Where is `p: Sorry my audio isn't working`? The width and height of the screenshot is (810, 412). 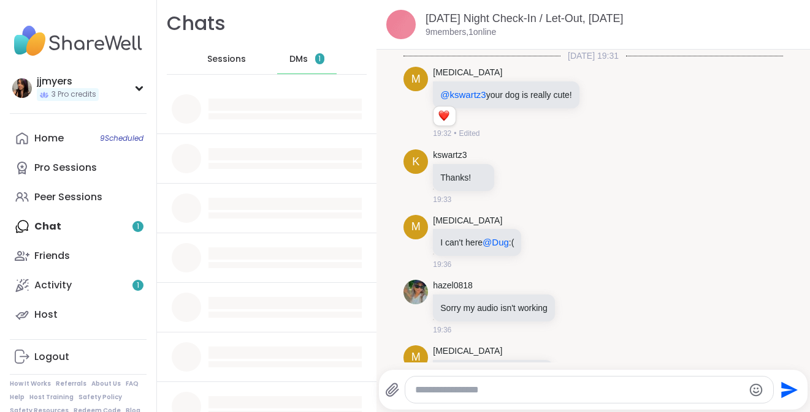
p: Sorry my audio isn't working is located at coordinates (493, 308).